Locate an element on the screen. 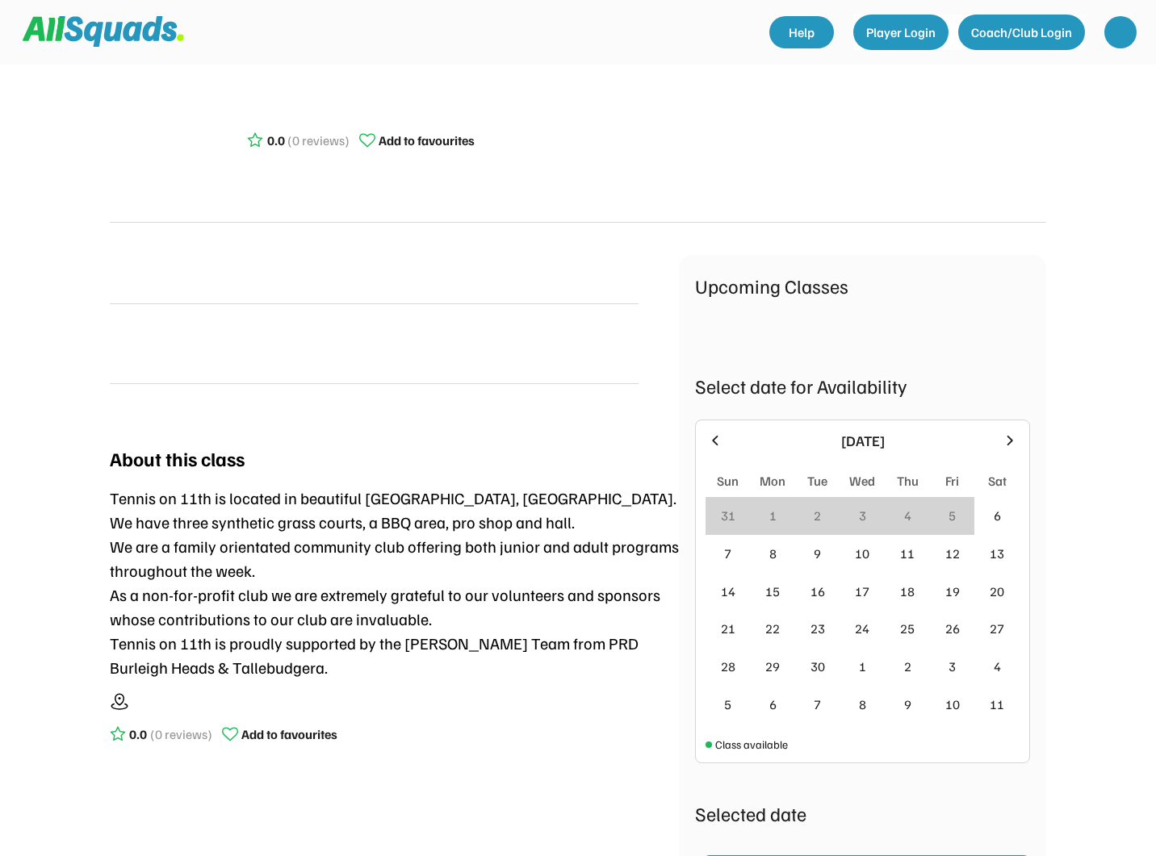 The image size is (1156, 856). div: 16 is located at coordinates (817, 592).